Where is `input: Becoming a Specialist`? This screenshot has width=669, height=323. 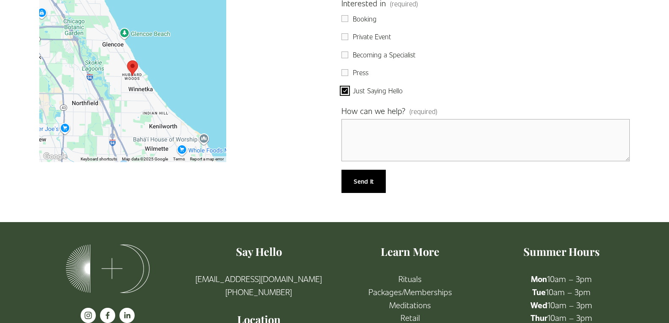 input: Becoming a Specialist is located at coordinates (345, 55).